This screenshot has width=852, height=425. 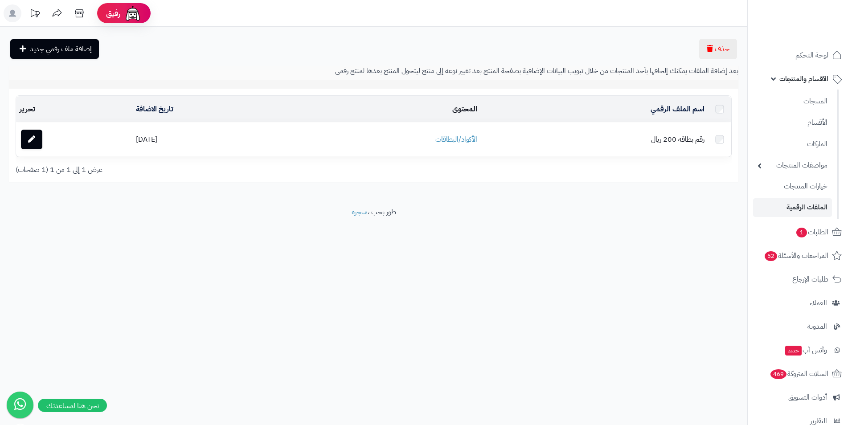 What do you see at coordinates (800, 327) in the screenshot?
I see `a: المدونة` at bounding box center [800, 327].